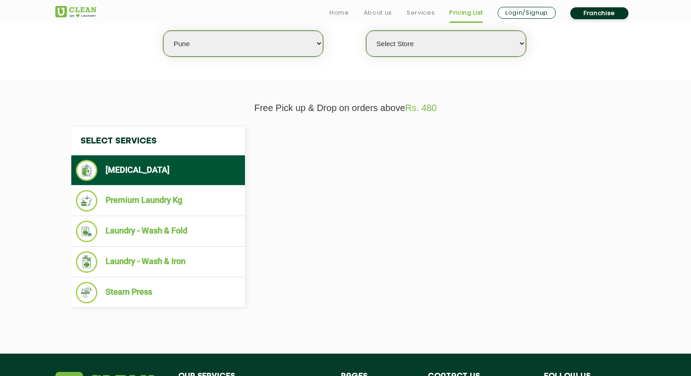  I want to click on span: Rs. 480, so click(421, 108).